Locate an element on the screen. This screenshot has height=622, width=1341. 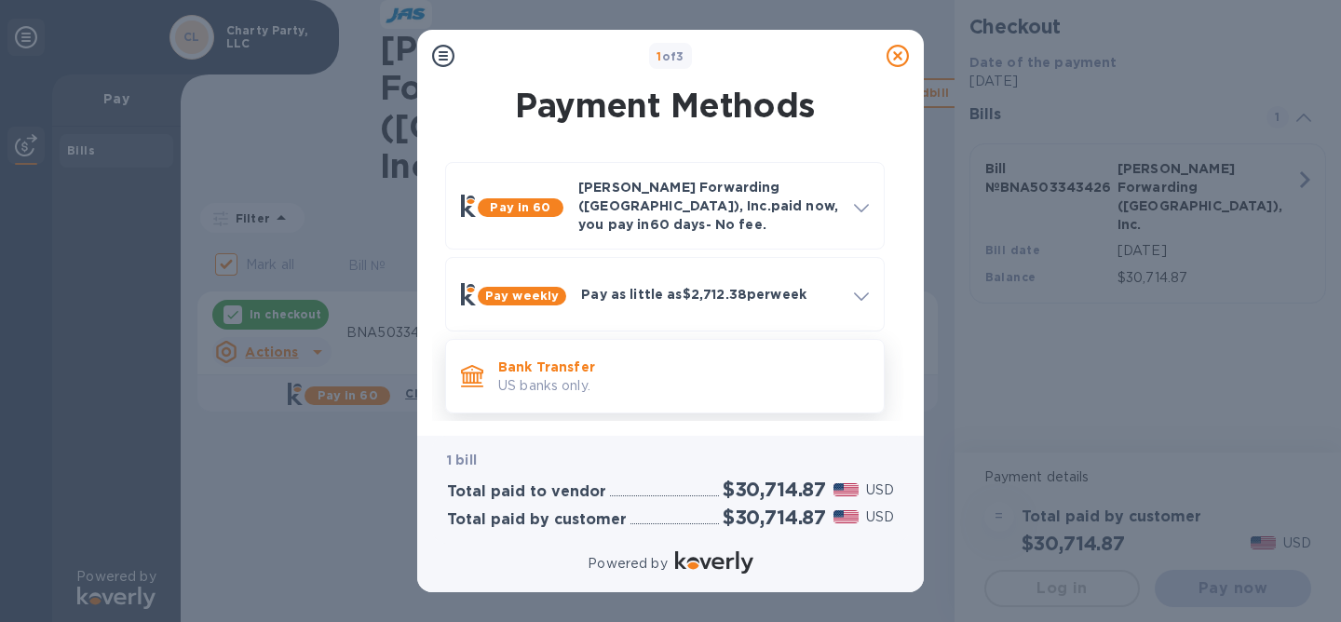
img: Logo is located at coordinates (714, 563).